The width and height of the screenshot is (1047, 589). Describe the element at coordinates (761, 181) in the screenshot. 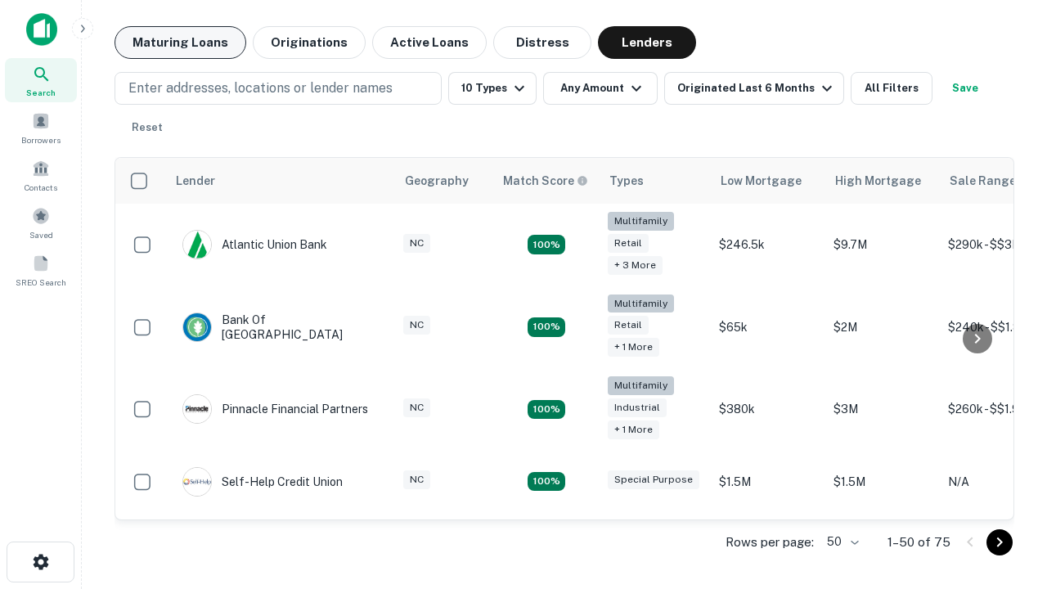

I see `div: Low Mortgage` at that location.